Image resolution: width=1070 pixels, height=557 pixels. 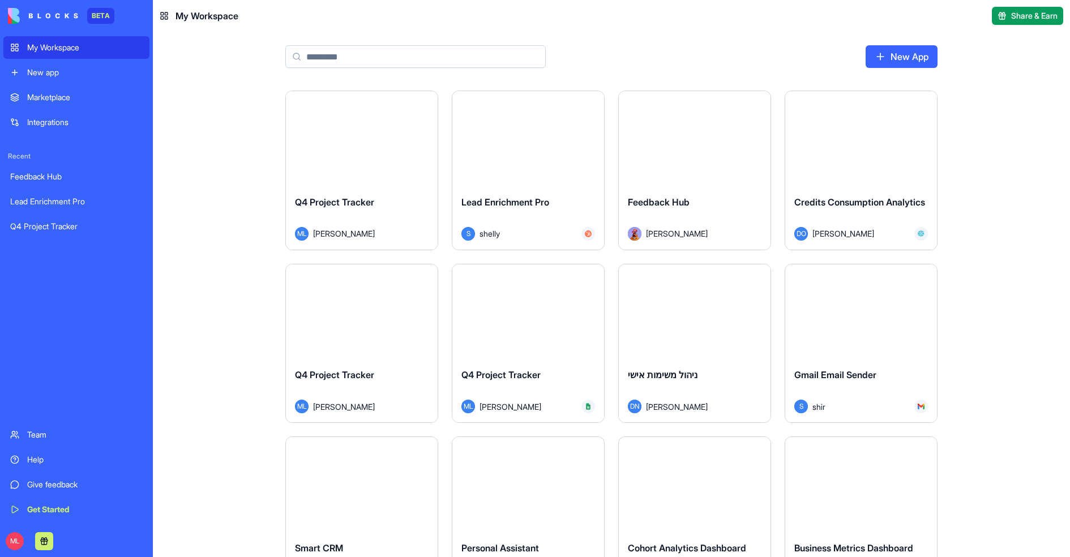 I want to click on span: Recent, so click(x=76, y=156).